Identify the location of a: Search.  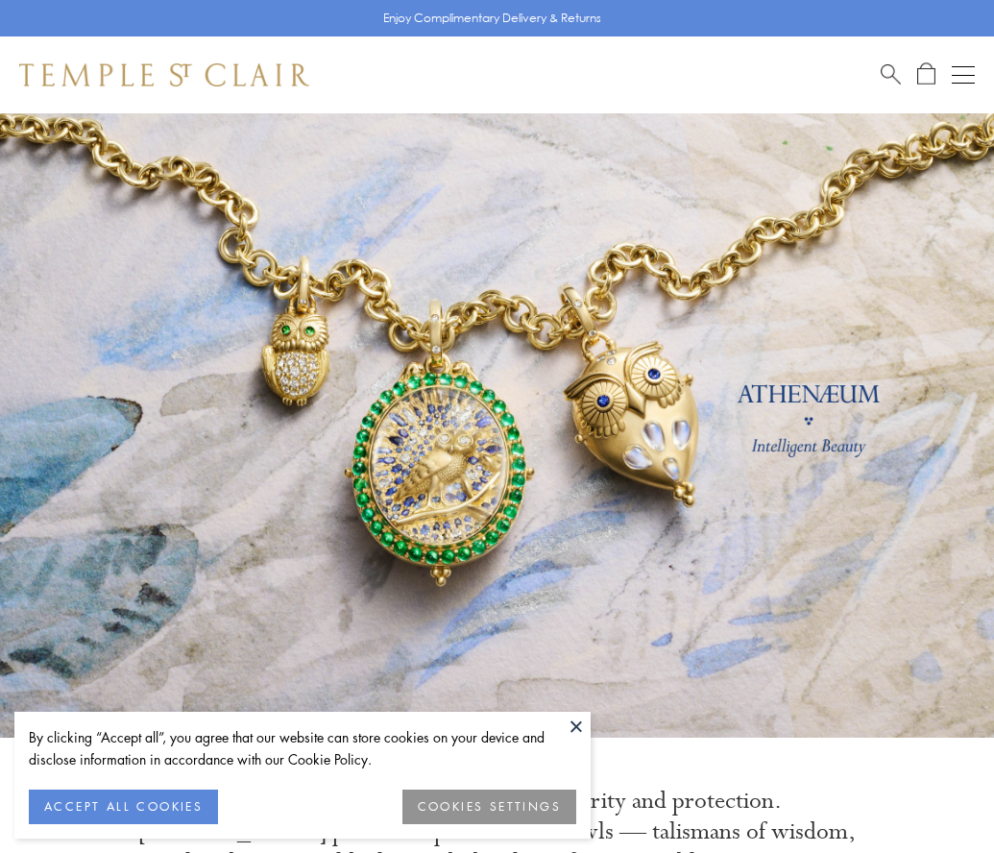
(890, 74).